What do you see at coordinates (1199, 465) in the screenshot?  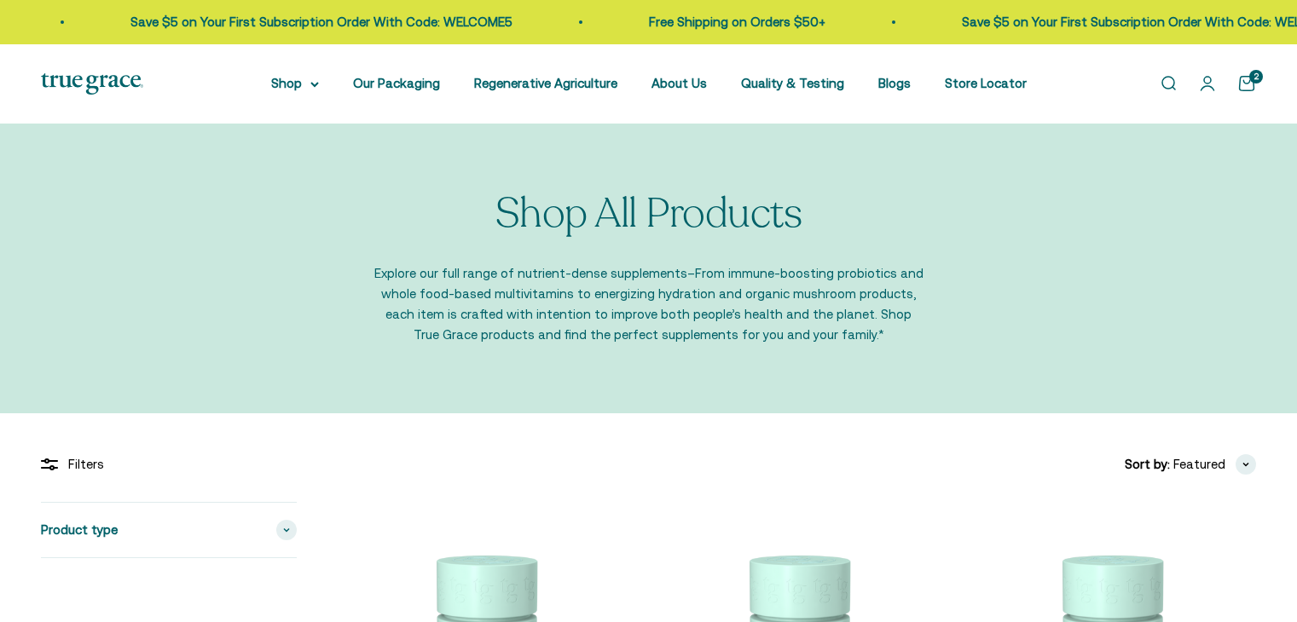 I see `span: Featured` at bounding box center [1199, 465].